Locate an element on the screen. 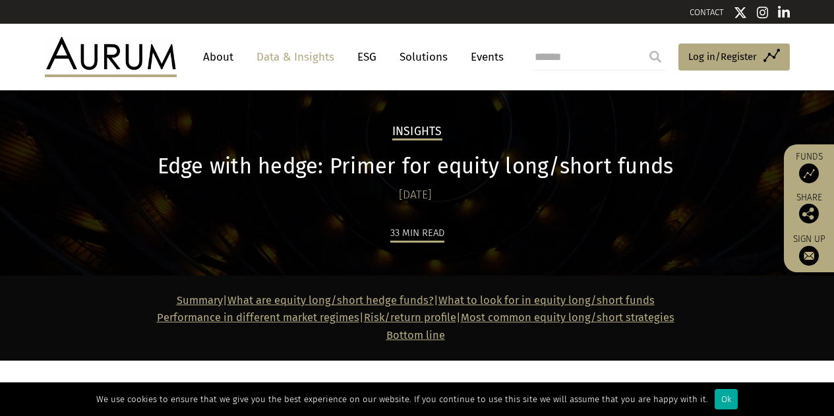  div: Share is located at coordinates (809, 208).